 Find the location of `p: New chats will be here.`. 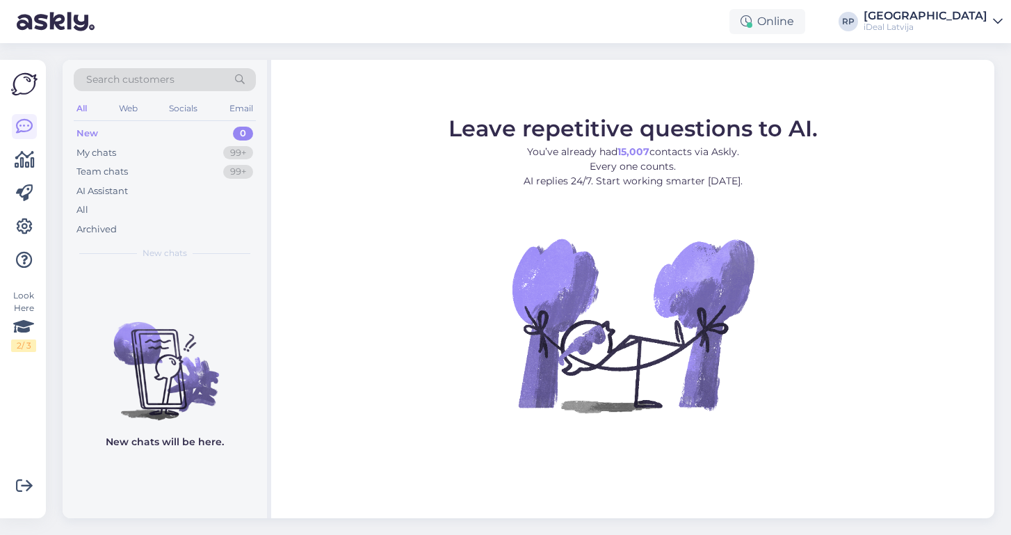

p: New chats will be here. is located at coordinates (165, 441).